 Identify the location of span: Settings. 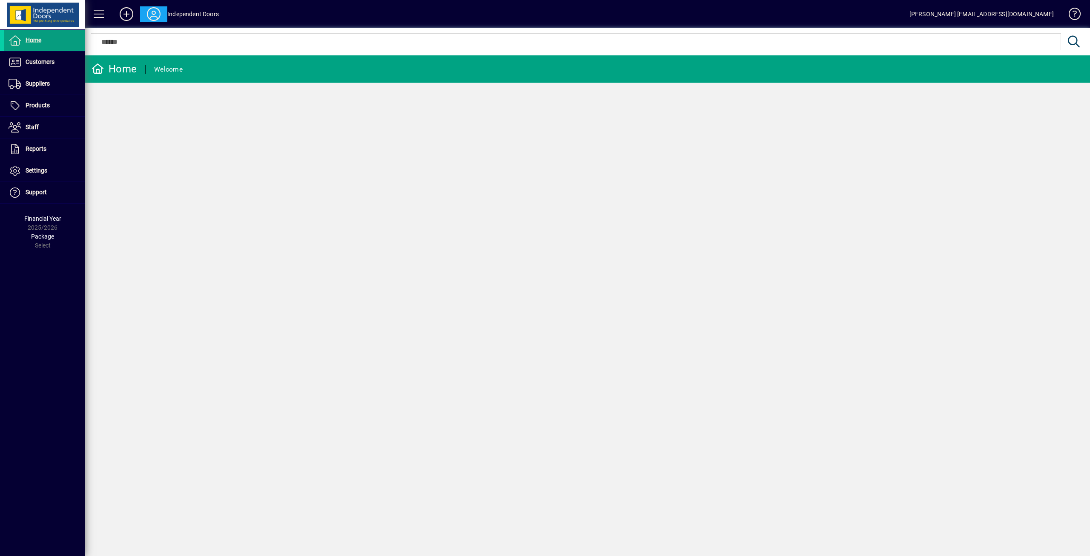
(36, 170).